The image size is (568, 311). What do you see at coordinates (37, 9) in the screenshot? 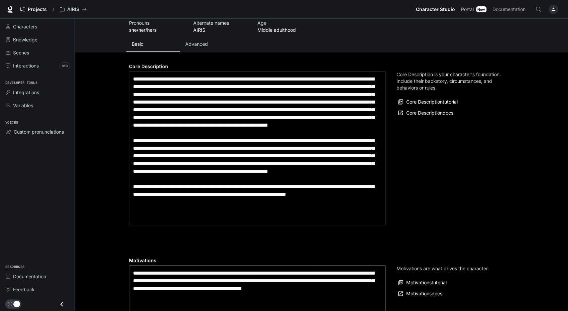
I see `span: Projects` at bounding box center [37, 9].